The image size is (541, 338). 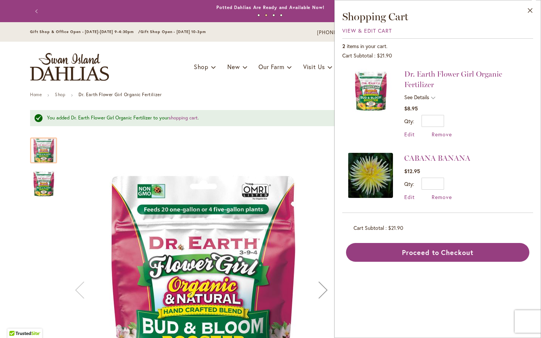 What do you see at coordinates (266, 15) in the screenshot?
I see `button: 2 of 4` at bounding box center [266, 15].